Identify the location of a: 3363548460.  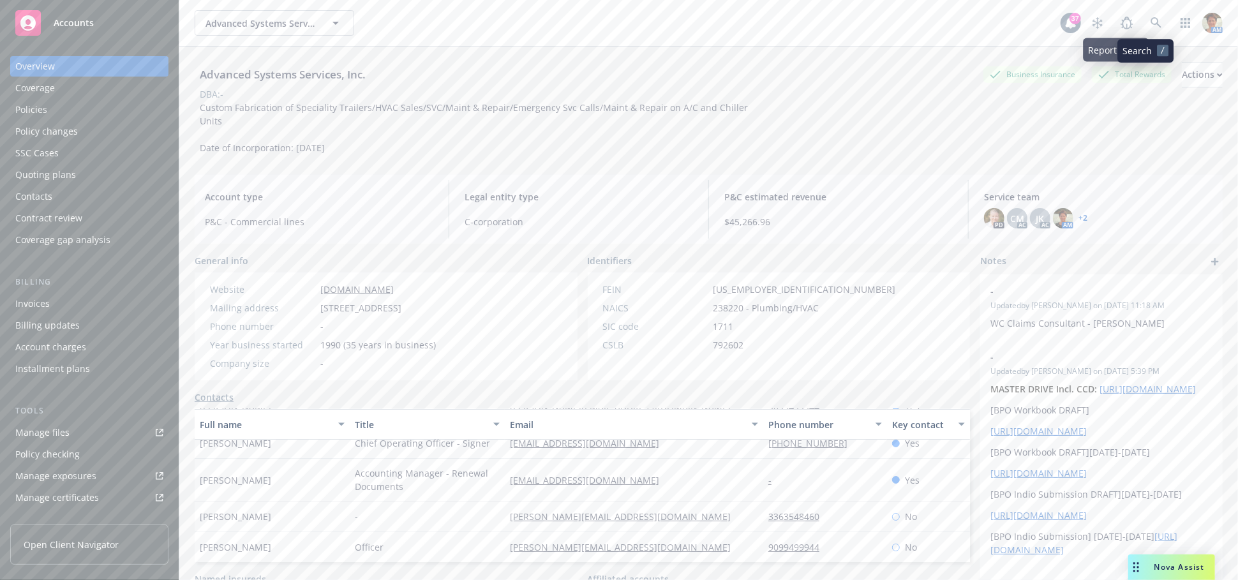
(799, 516).